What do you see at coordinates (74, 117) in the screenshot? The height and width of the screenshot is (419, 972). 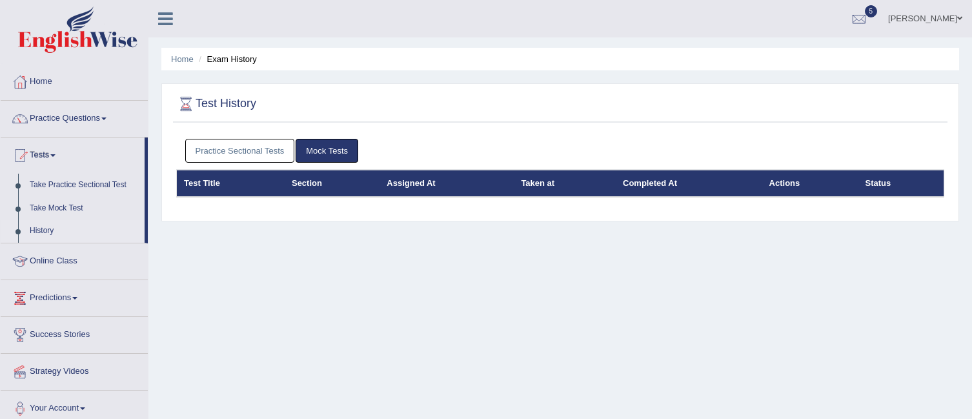 I see `a: Practice Questions` at bounding box center [74, 117].